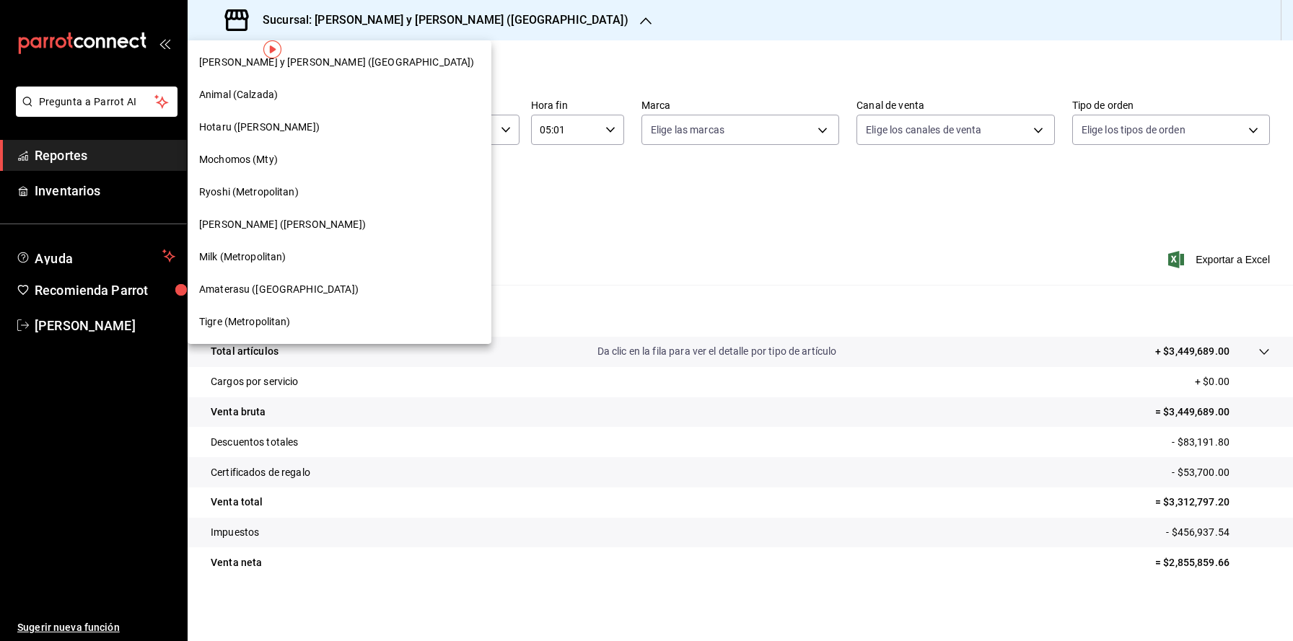 The width and height of the screenshot is (1293, 641). Describe the element at coordinates (238, 159) in the screenshot. I see `span: Mochomos (Mty)` at that location.